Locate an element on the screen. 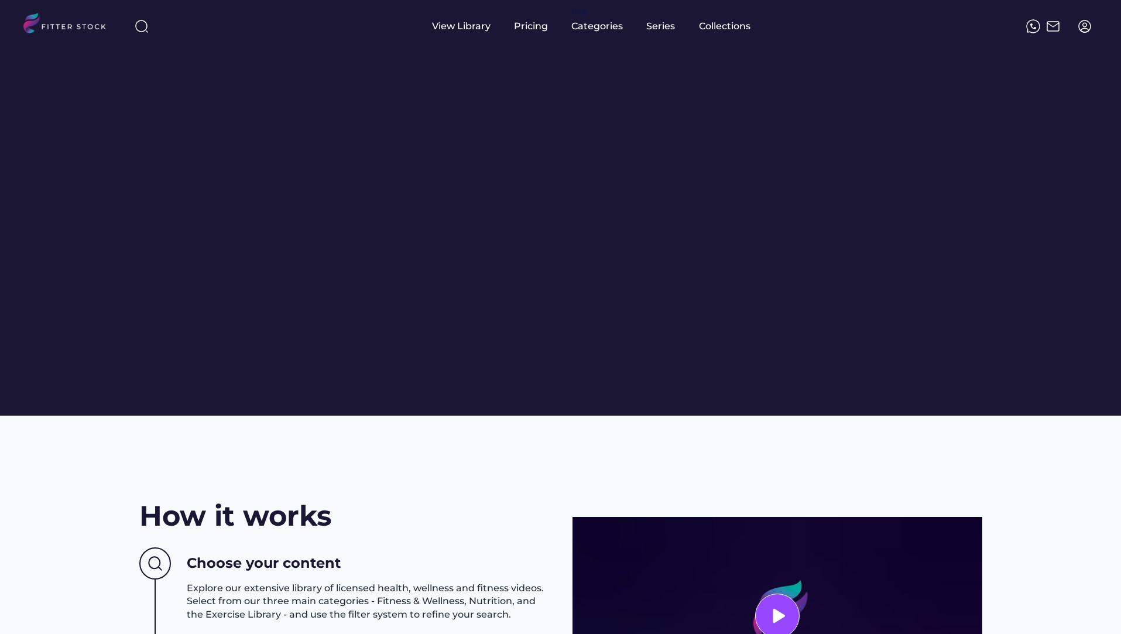 The image size is (1121, 634). div: Series is located at coordinates (661, 26).